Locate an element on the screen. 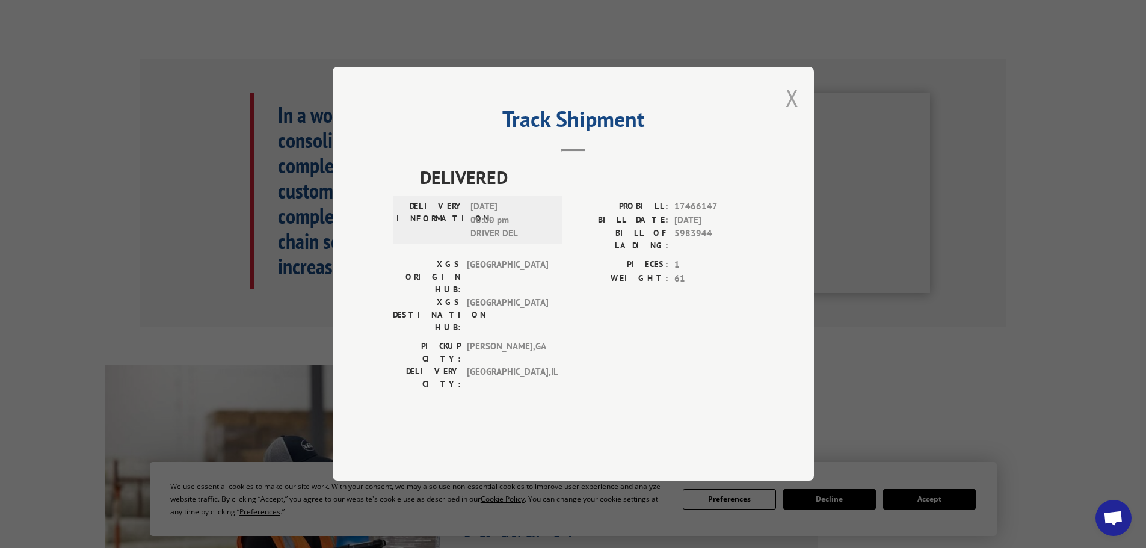 This screenshot has height=548, width=1146. label: PROBILL: is located at coordinates (621, 207).